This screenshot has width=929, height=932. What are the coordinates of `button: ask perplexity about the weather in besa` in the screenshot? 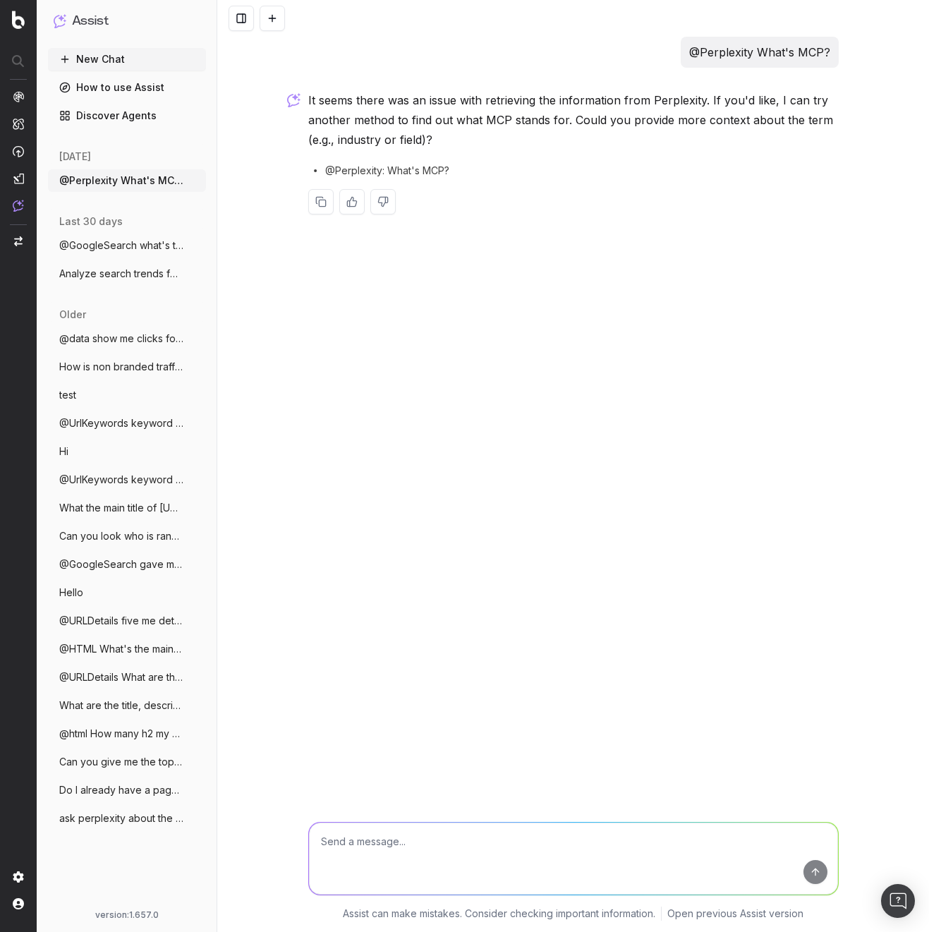 It's located at (127, 818).